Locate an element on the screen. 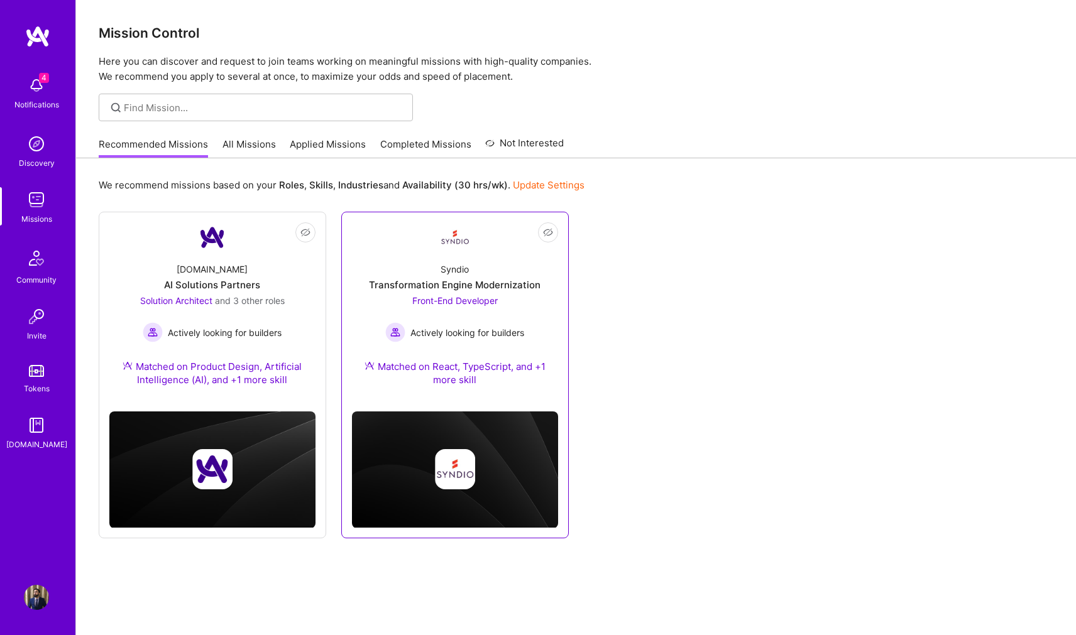 This screenshot has width=1076, height=635. i: icon SearchGrey is located at coordinates (116, 107).